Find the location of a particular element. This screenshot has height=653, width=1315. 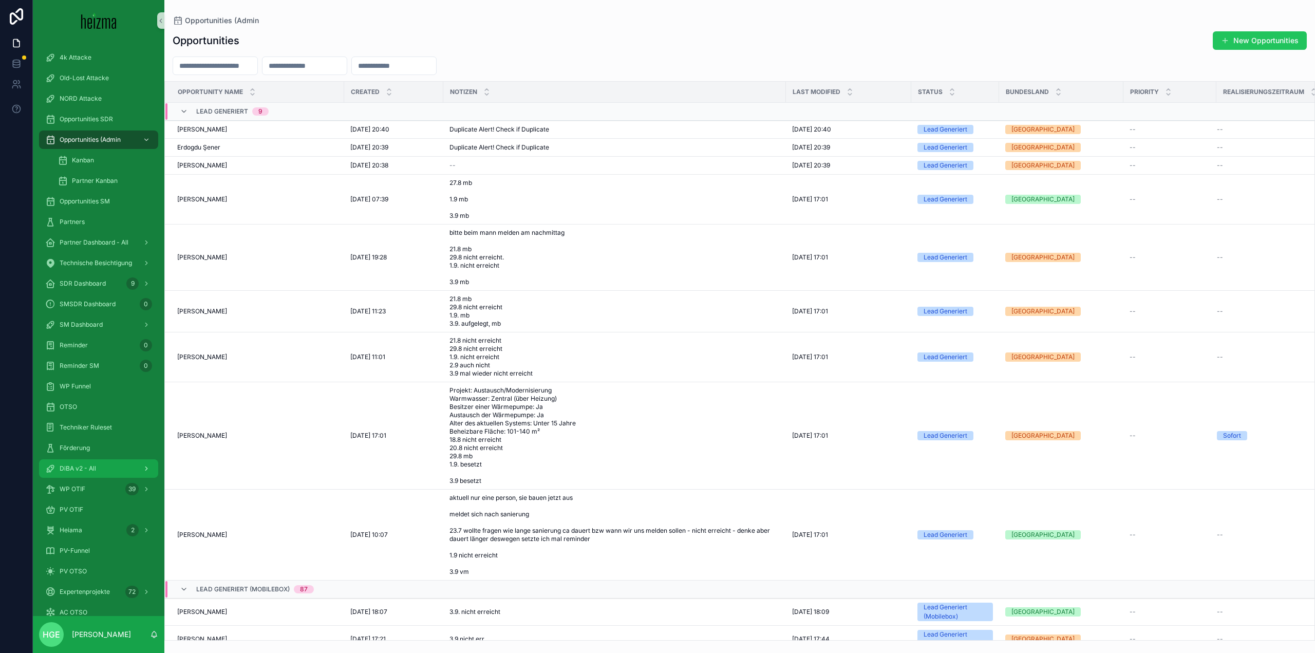

span: Lead Generiert is located at coordinates (222, 111).